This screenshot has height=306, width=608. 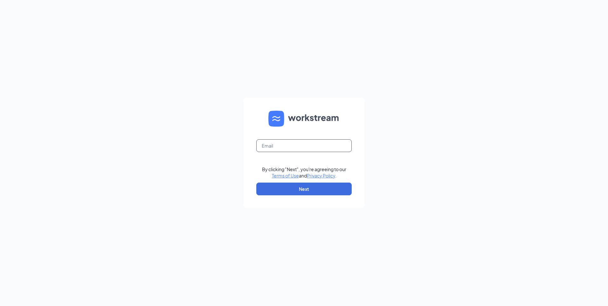 What do you see at coordinates (285, 176) in the screenshot?
I see `a: Terms of Use` at bounding box center [285, 176].